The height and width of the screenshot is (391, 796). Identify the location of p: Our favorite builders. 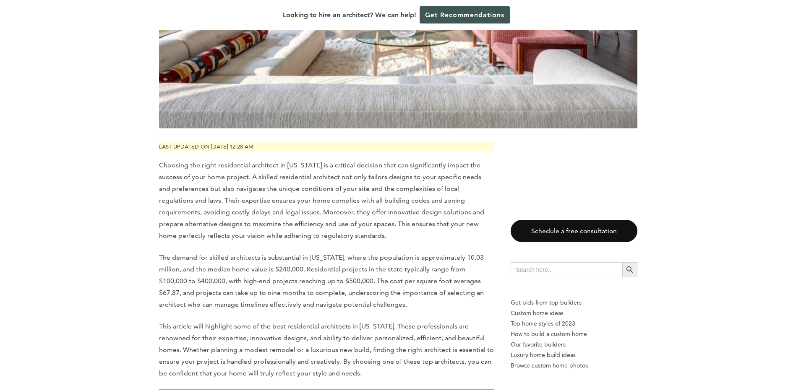
(574, 344).